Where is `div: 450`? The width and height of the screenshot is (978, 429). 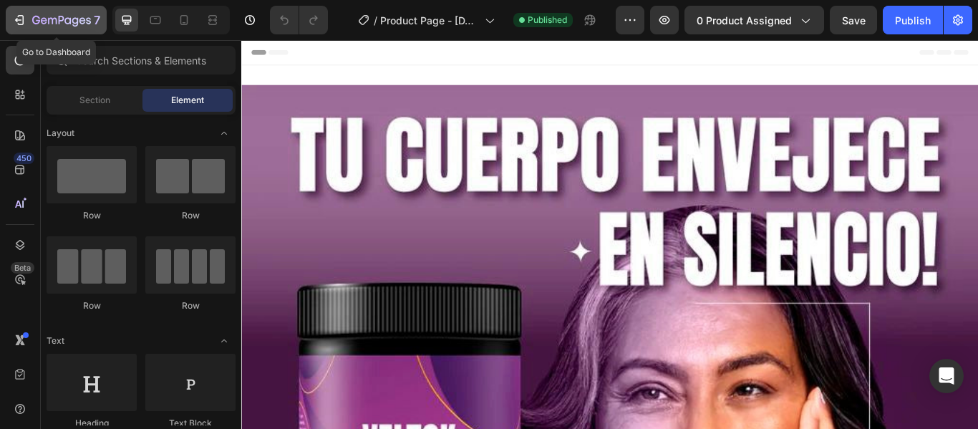
div: 450 is located at coordinates (24, 158).